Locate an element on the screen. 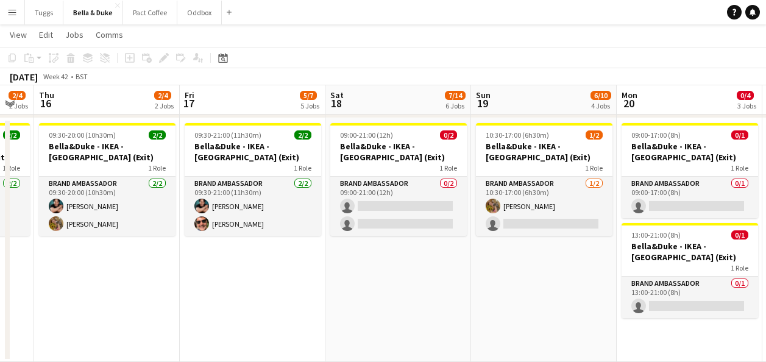 This screenshot has height=362, width=766. span: 13:00-21:00 (8h) is located at coordinates (655, 235).